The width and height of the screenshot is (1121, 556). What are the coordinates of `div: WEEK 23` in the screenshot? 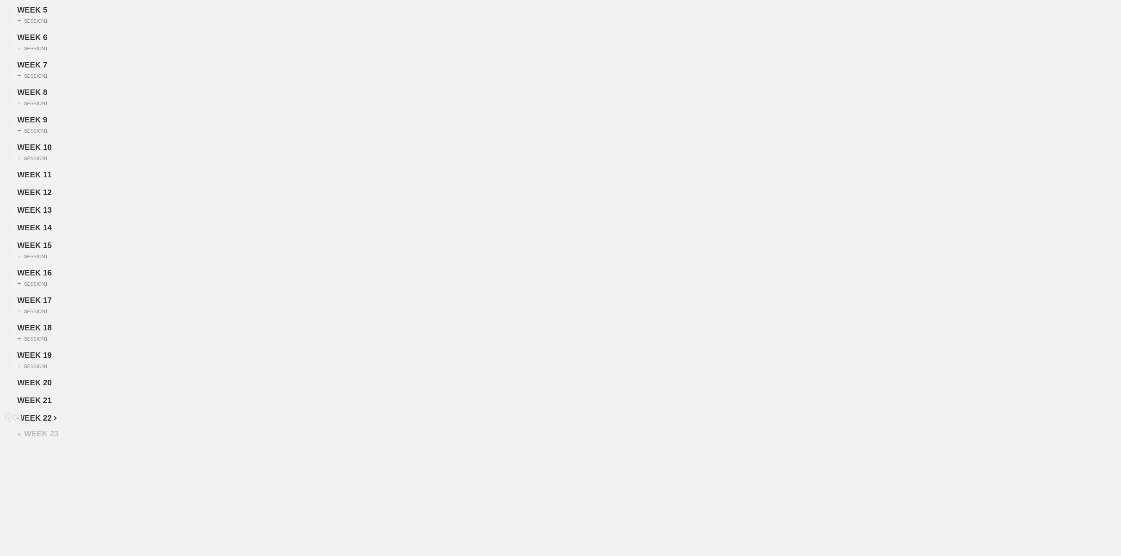 It's located at (38, 434).